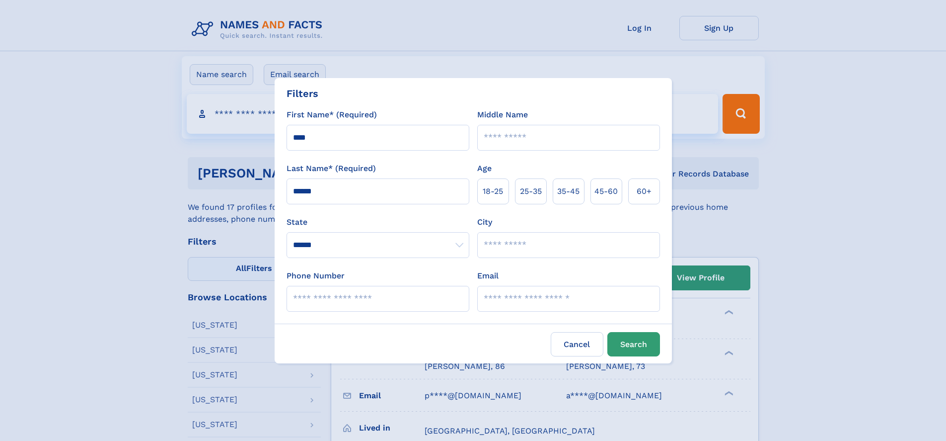 This screenshot has height=441, width=946. I want to click on label: Cancel, so click(577, 344).